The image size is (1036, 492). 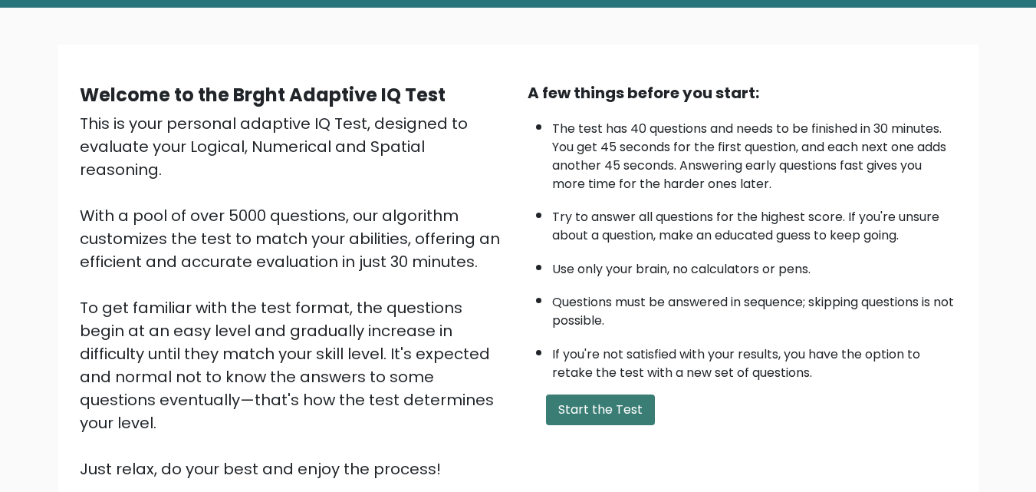 What do you see at coordinates (742, 93) in the screenshot?
I see `div: A few things before you start:` at bounding box center [742, 93].